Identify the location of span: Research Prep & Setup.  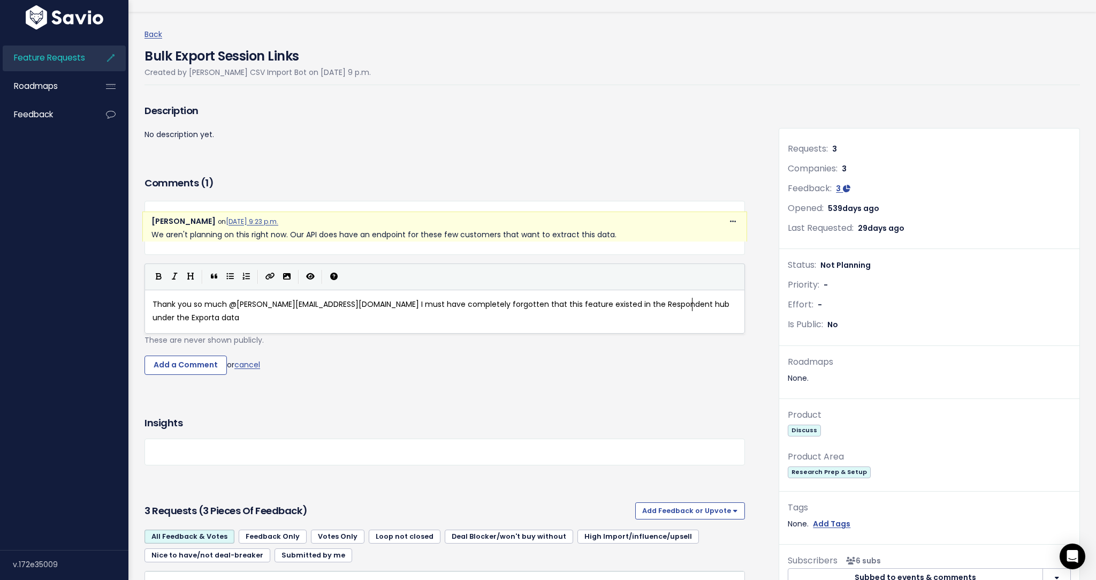
(829, 472).